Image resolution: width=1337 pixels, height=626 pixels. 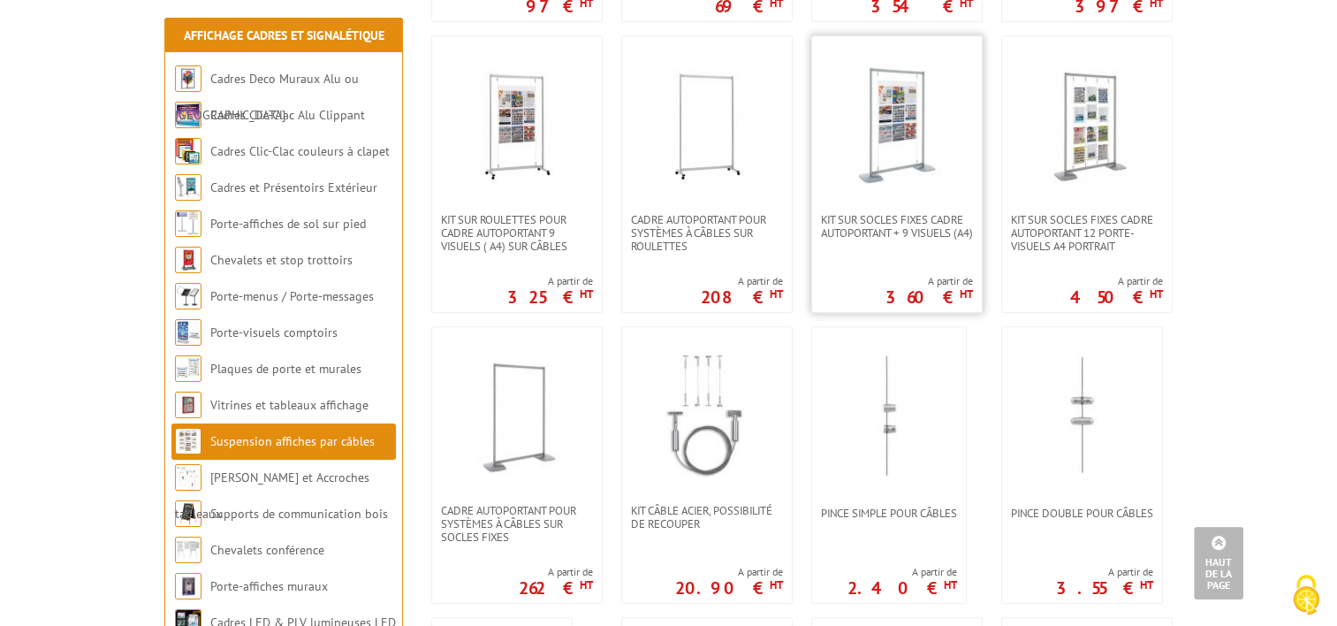 What do you see at coordinates (188, 405) in the screenshot?
I see `img: Vitrines et tableaux affichage` at bounding box center [188, 405].